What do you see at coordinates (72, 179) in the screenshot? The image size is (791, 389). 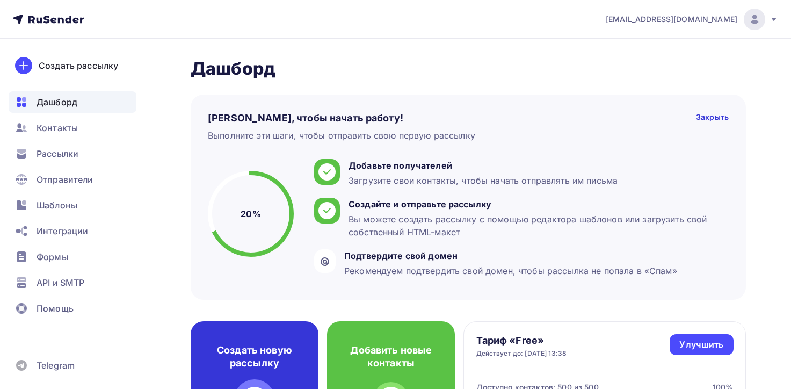 I see `a: Отправители` at bounding box center [72, 179].